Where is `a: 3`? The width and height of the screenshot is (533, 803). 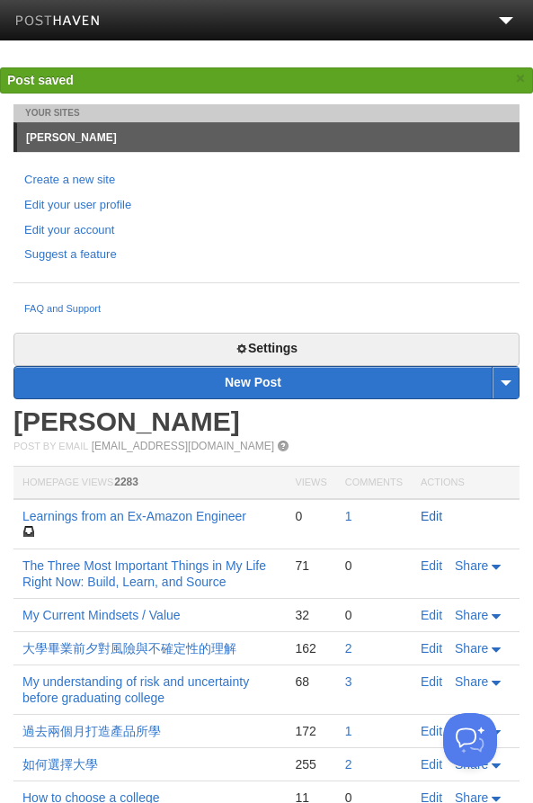
a: 3 is located at coordinates (349, 681).